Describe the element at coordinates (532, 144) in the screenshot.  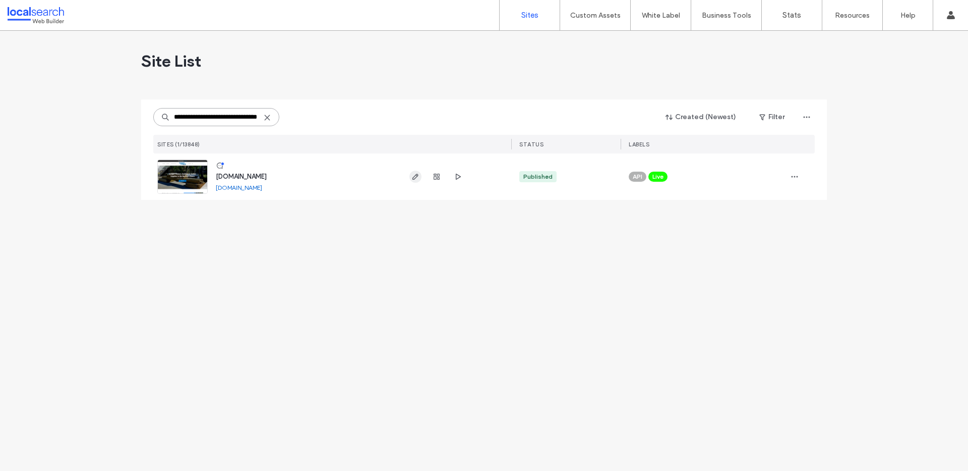
I see `span: STATUS` at that location.